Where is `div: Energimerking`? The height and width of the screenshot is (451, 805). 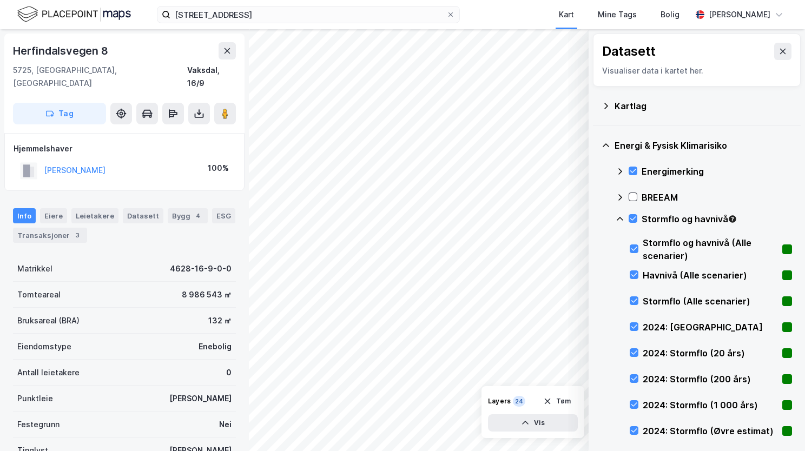 div: Energimerking is located at coordinates (717, 172).